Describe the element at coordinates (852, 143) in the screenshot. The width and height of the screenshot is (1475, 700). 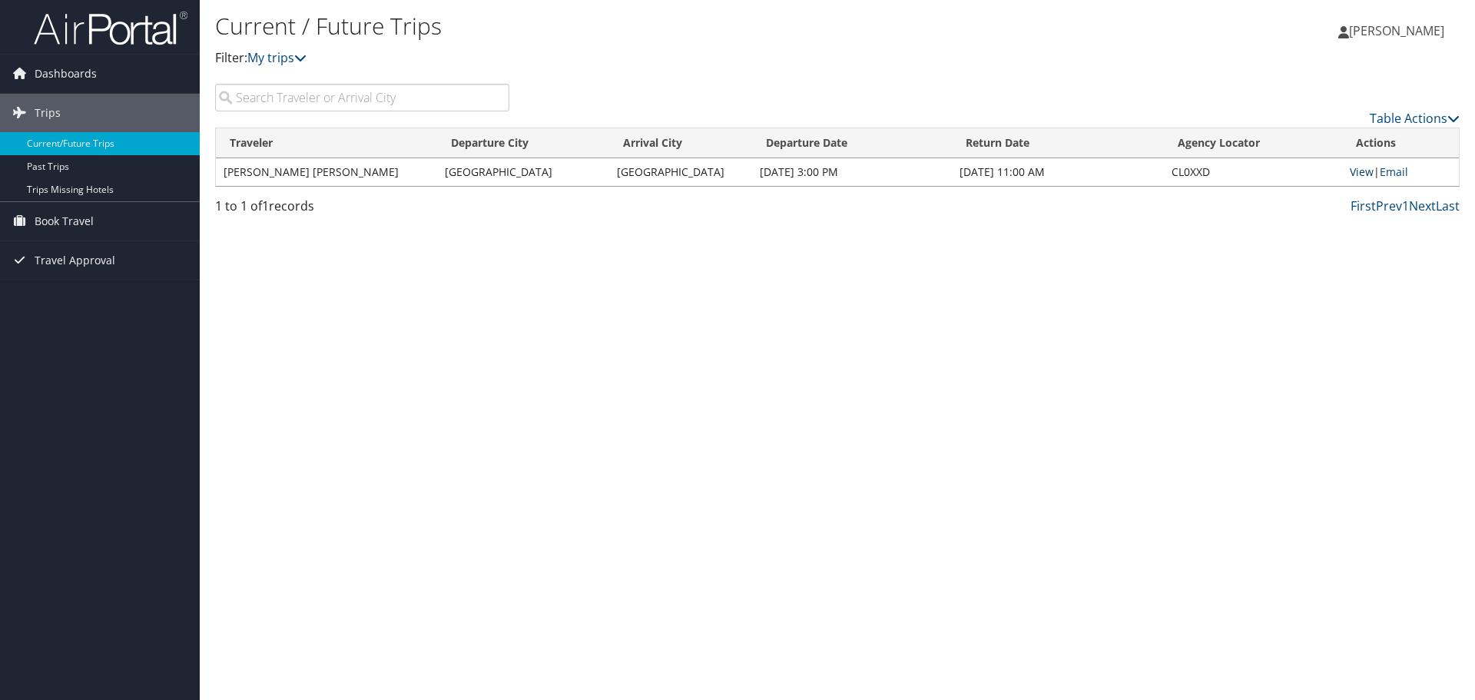
I see `th: Departure Date: activate to sort column descending` at that location.